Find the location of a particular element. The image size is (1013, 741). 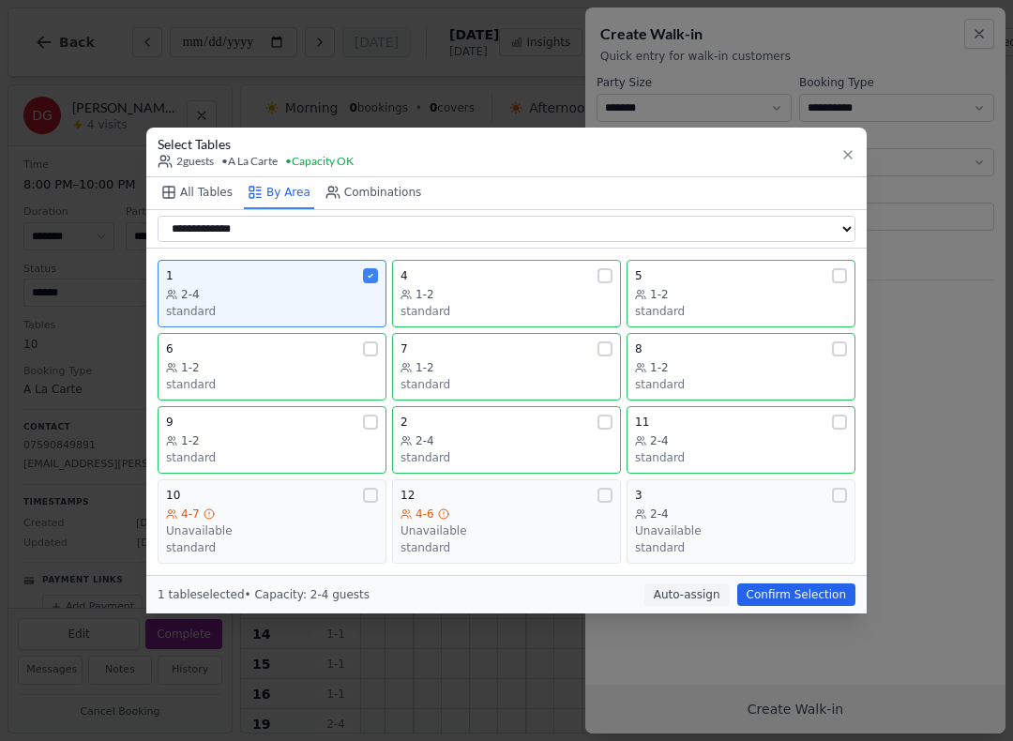

span: 3 is located at coordinates (639, 495).